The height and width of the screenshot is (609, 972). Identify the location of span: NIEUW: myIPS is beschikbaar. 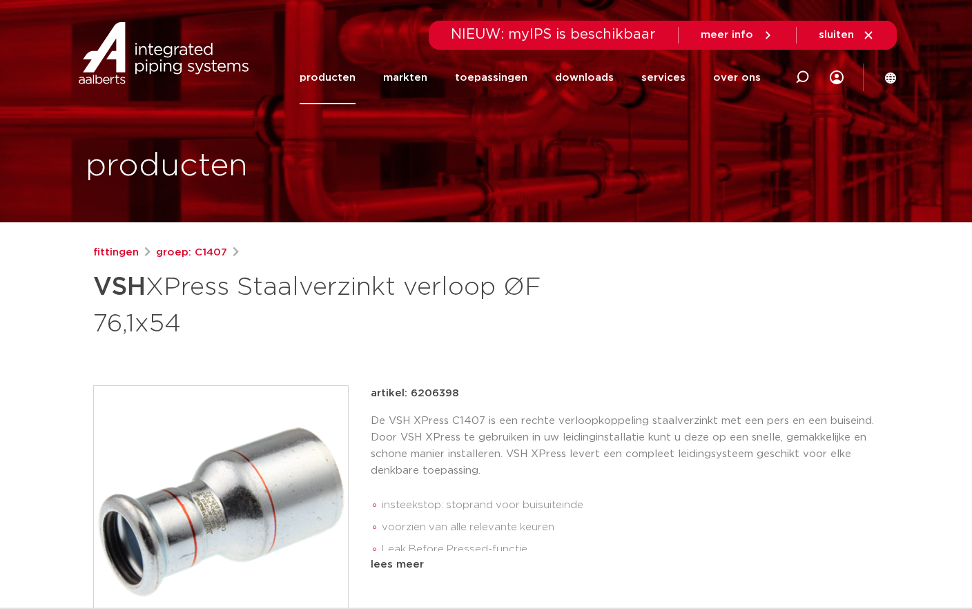
(553, 35).